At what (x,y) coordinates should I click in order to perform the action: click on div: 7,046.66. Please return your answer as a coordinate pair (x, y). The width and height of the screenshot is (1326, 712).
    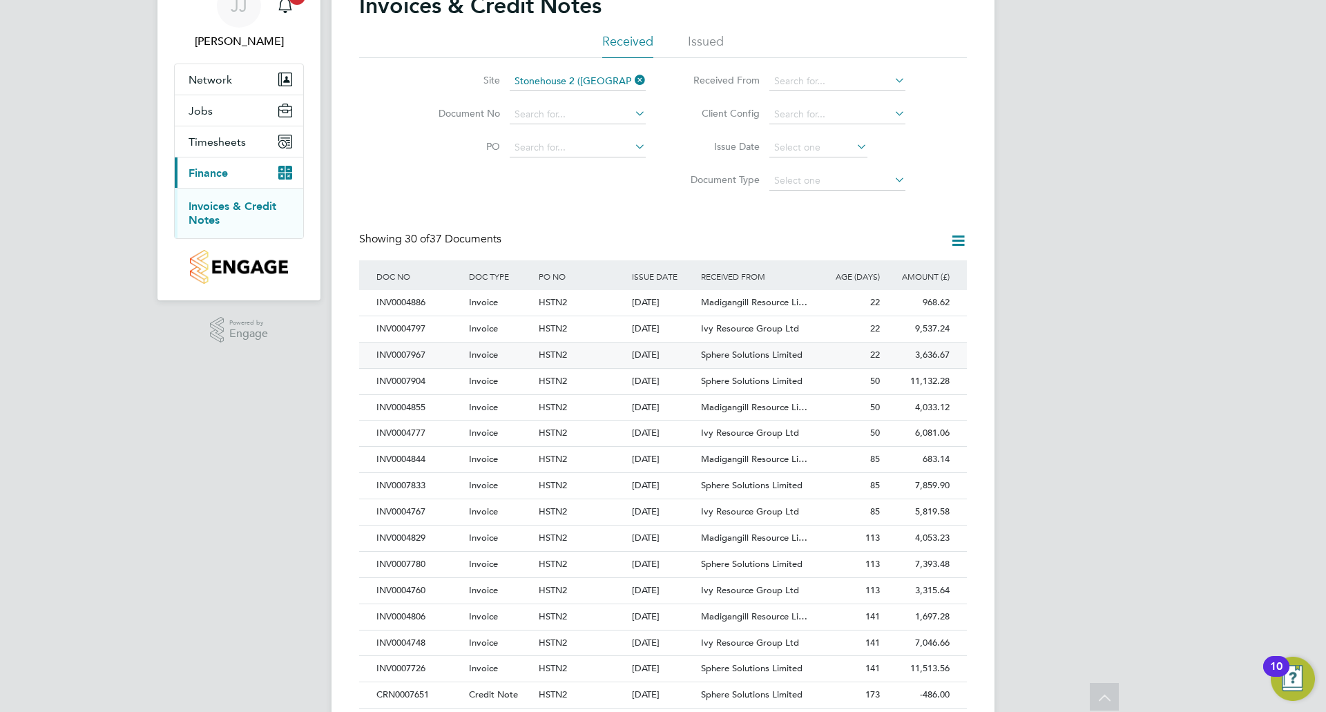
    Looking at the image, I should click on (918, 643).